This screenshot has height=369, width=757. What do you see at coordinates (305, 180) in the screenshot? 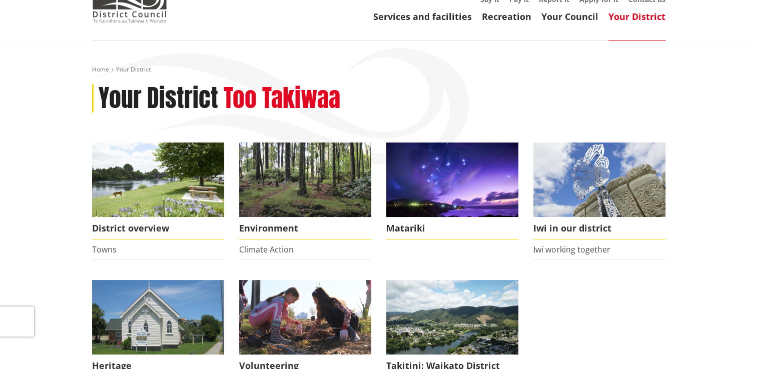
I see `img: biodiversity- Wright's Bush_16x9 crop` at bounding box center [305, 180].